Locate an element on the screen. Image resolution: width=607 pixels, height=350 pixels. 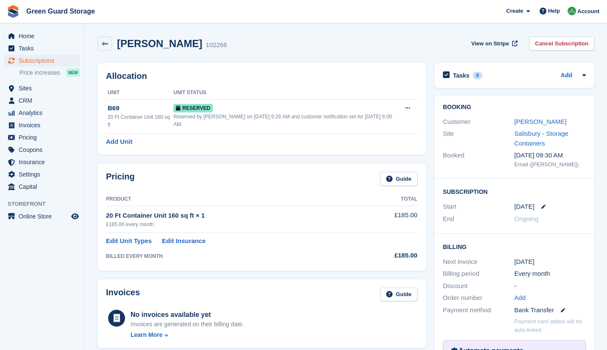
div: Billing period is located at coordinates (478, 273).